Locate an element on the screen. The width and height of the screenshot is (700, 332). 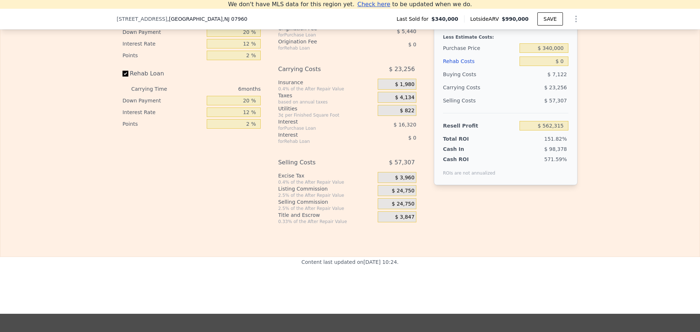
div: Purchase Price is located at coordinates (480, 48).